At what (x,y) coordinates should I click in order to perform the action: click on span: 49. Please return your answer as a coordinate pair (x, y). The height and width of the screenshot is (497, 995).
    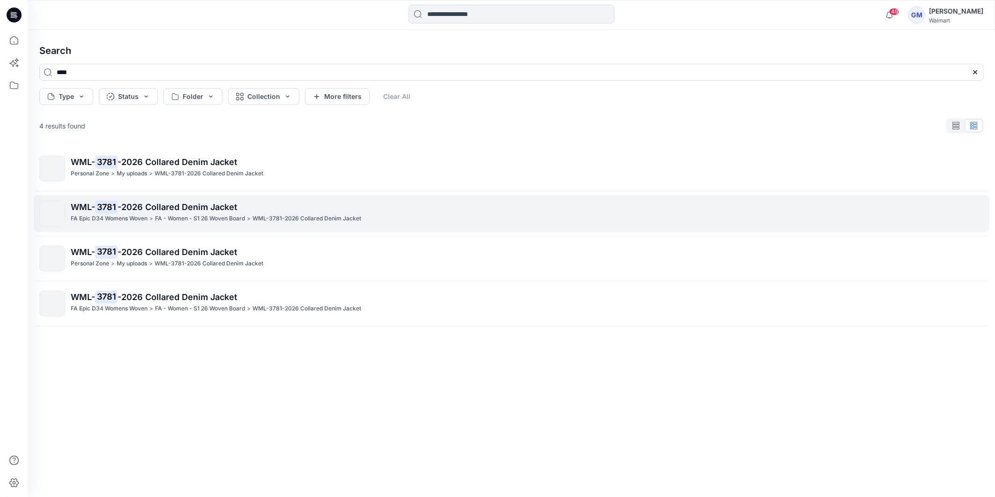
    Looking at the image, I should click on (894, 12).